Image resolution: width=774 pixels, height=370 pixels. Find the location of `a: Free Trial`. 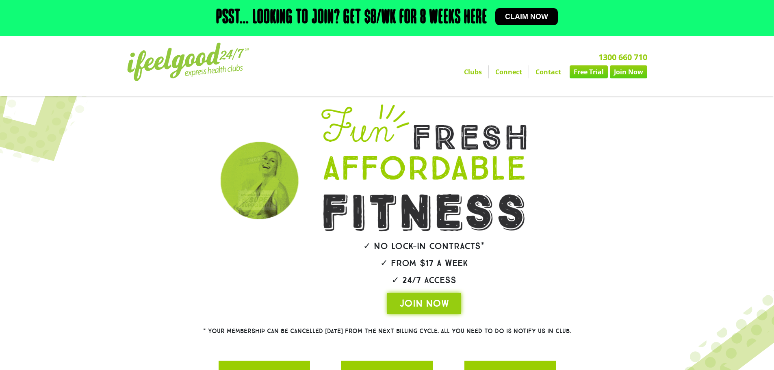

a: Free Trial is located at coordinates (588, 72).